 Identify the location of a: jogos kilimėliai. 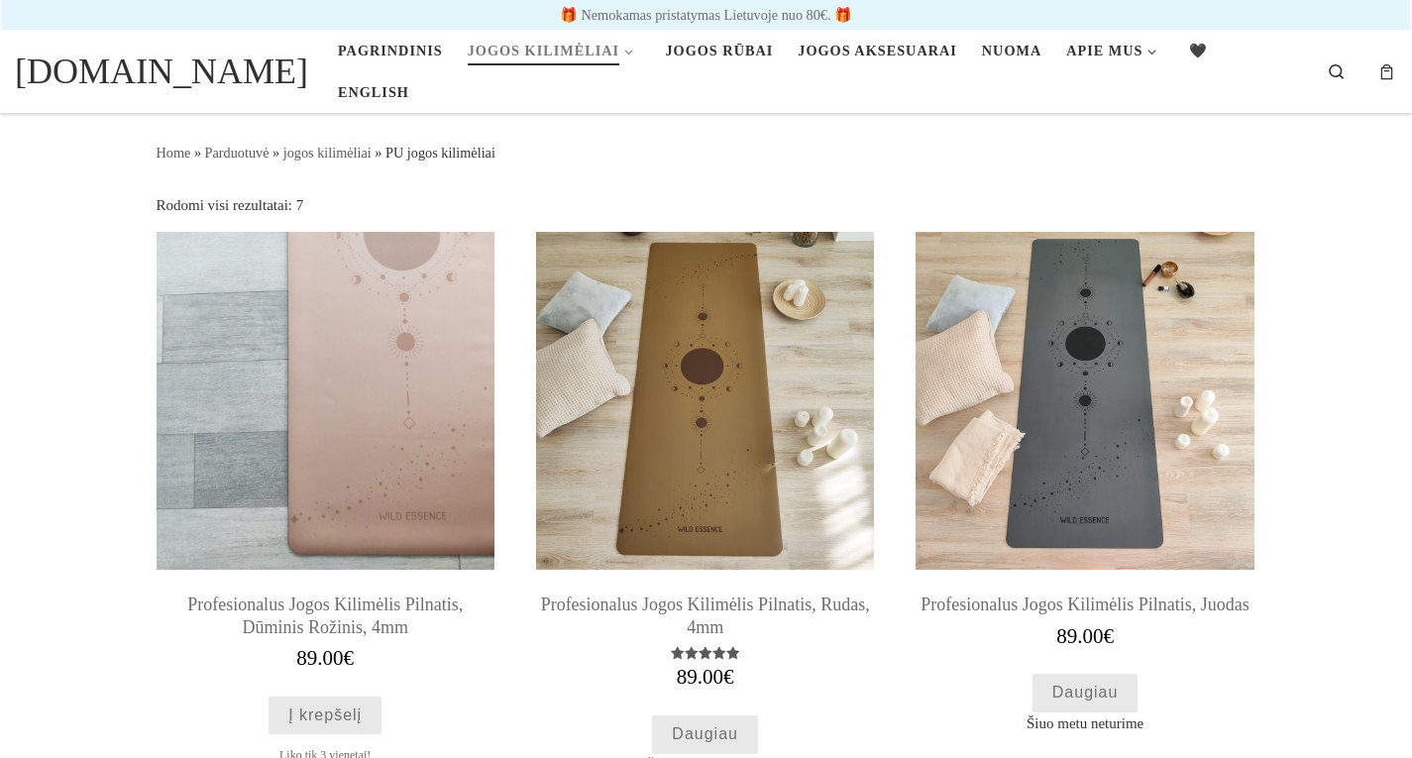
(327, 153).